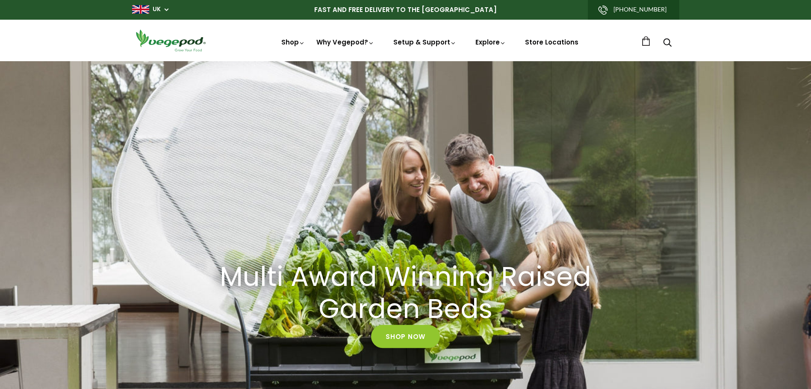 Image resolution: width=811 pixels, height=389 pixels. What do you see at coordinates (667, 43) in the screenshot?
I see `a: Search` at bounding box center [667, 43].